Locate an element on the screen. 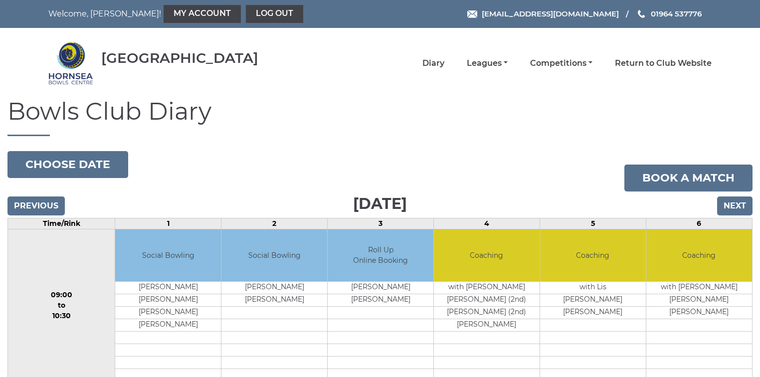  input: Previous is located at coordinates (36, 206).